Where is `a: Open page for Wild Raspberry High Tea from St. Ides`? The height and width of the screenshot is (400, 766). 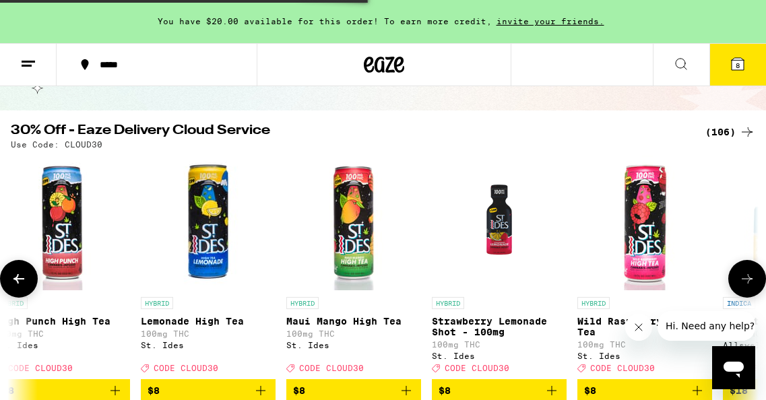
a: Open page for Wild Raspberry High Tea from St. Ides is located at coordinates (644, 267).